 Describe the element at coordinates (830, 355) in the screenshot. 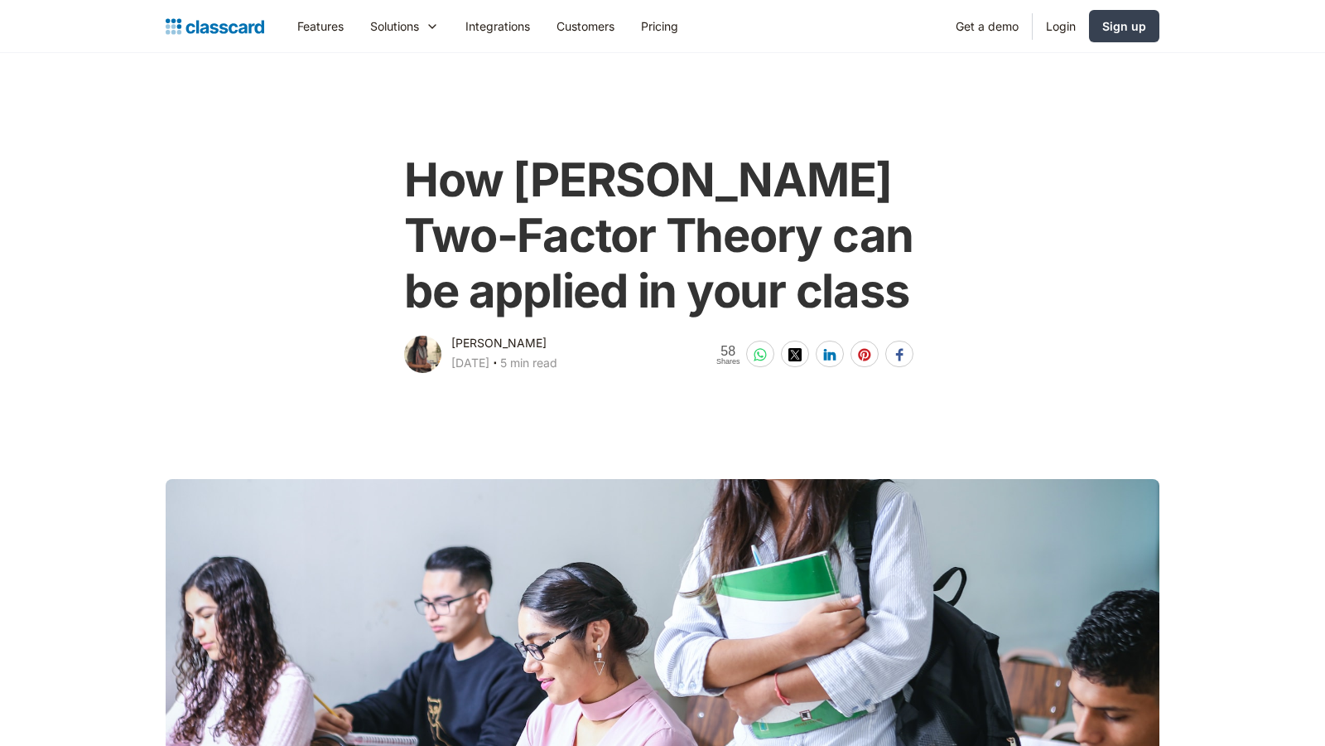

I see `img: linkedin-white sharing button` at that location.